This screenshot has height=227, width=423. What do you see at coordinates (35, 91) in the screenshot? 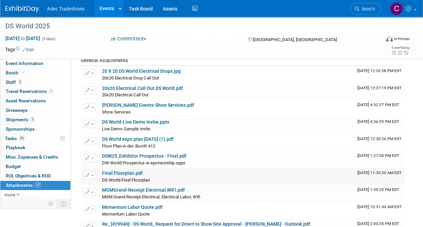
I see `a: Travel Reservations1` at bounding box center [35, 91].